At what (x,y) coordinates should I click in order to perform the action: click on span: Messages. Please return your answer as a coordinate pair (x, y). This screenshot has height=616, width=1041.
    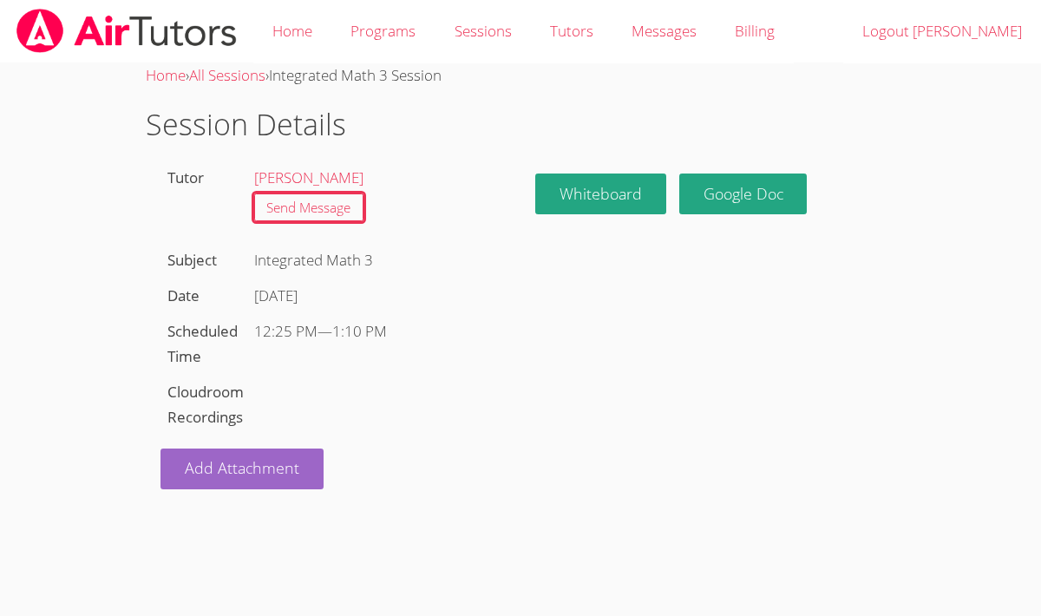
    Looking at the image, I should click on (664, 30).